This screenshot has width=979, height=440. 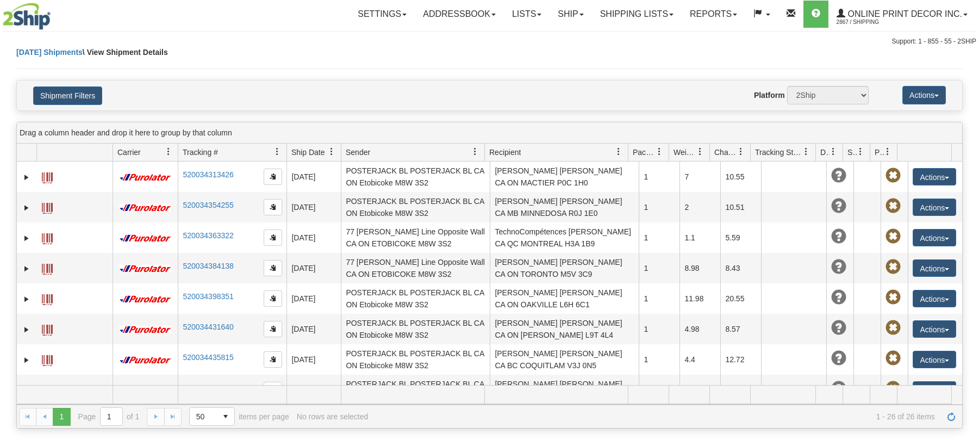 I want to click on button: Shipment Filters, so click(x=67, y=96).